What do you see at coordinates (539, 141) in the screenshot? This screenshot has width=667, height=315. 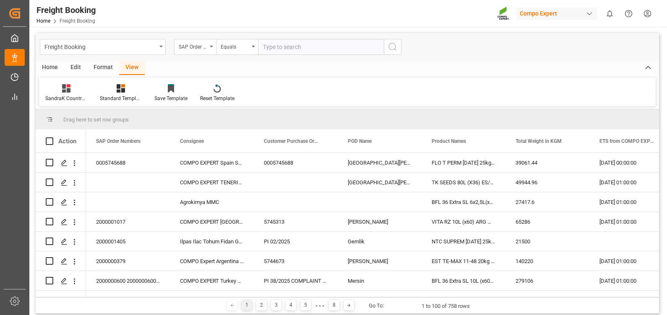 I see `span: Total Weight in KGM` at bounding box center [539, 141].